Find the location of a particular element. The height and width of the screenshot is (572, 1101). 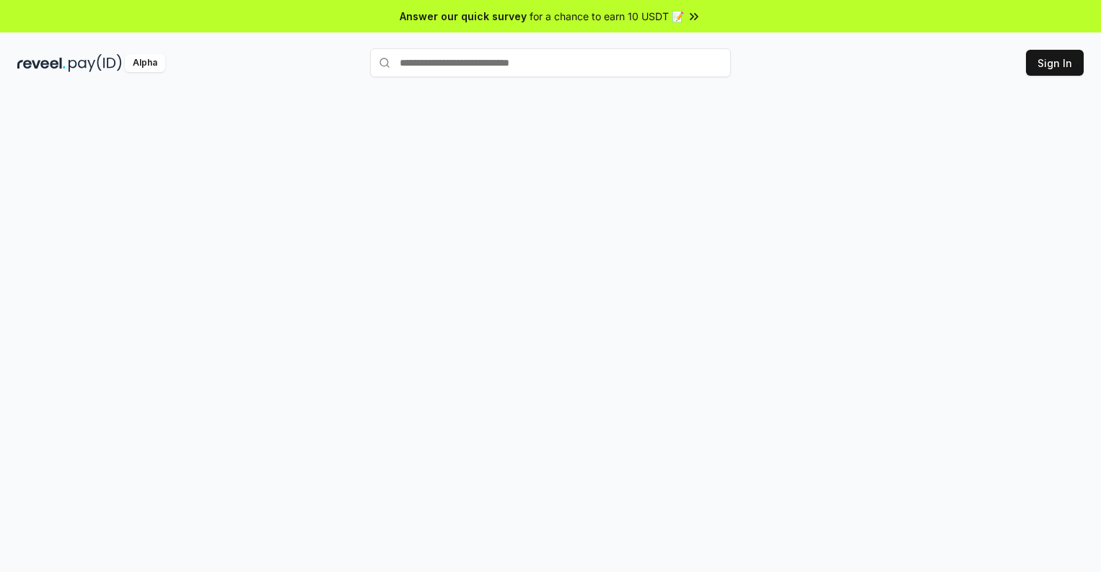

div: Alpha is located at coordinates (145, 63).